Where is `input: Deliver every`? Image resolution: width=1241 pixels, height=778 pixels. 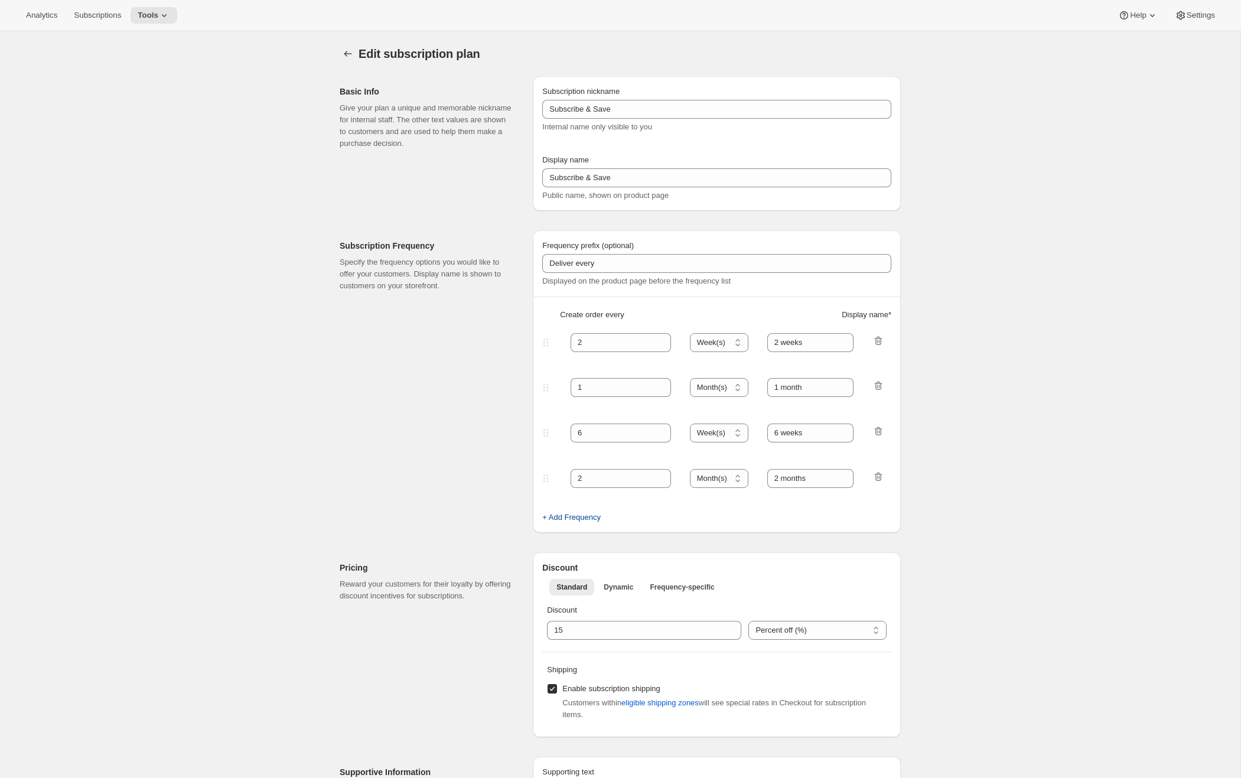
input: Deliver every is located at coordinates (717, 264).